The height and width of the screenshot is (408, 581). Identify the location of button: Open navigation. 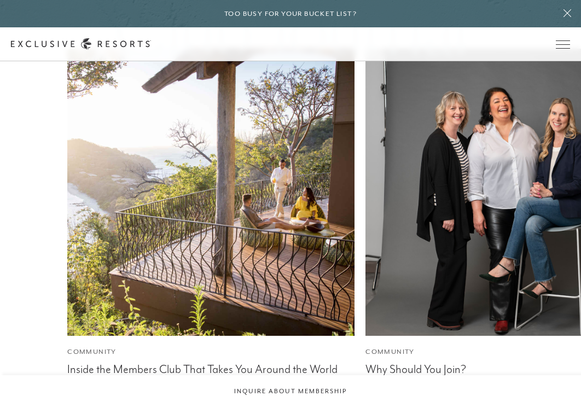
(563, 44).